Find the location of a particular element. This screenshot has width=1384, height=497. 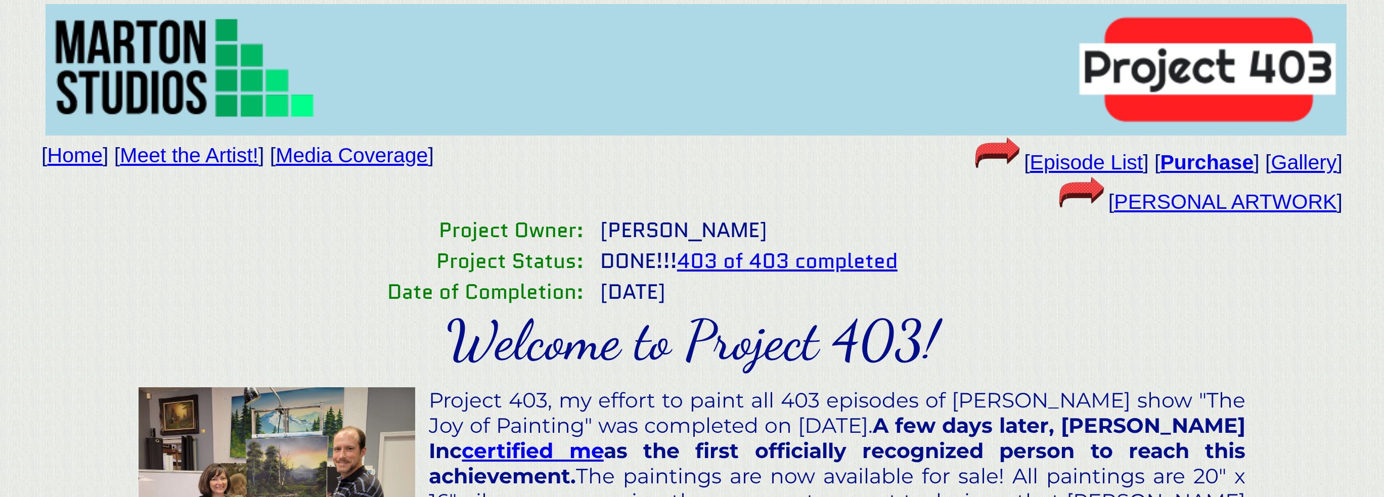

a: Gallery is located at coordinates (1304, 162).